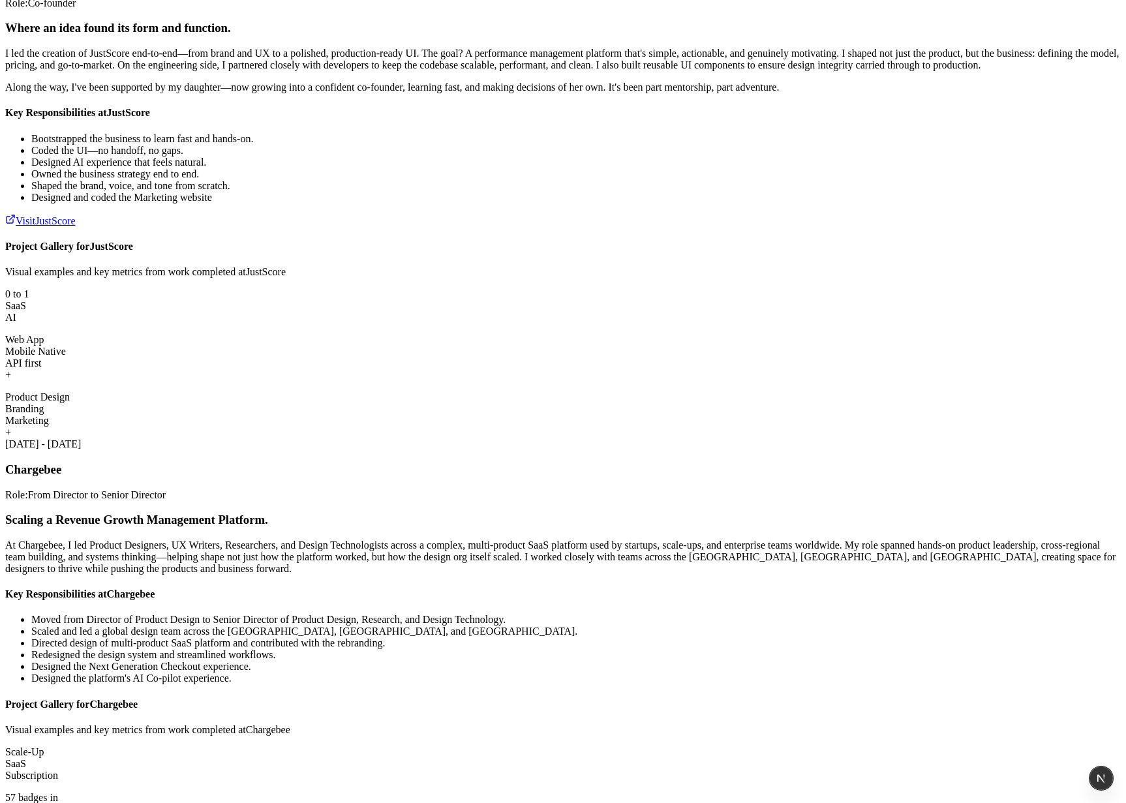 This screenshot has width=1126, height=803. What do you see at coordinates (563, 594) in the screenshot?
I see `h4: Key Responsibilities at Chargebee` at bounding box center [563, 594].